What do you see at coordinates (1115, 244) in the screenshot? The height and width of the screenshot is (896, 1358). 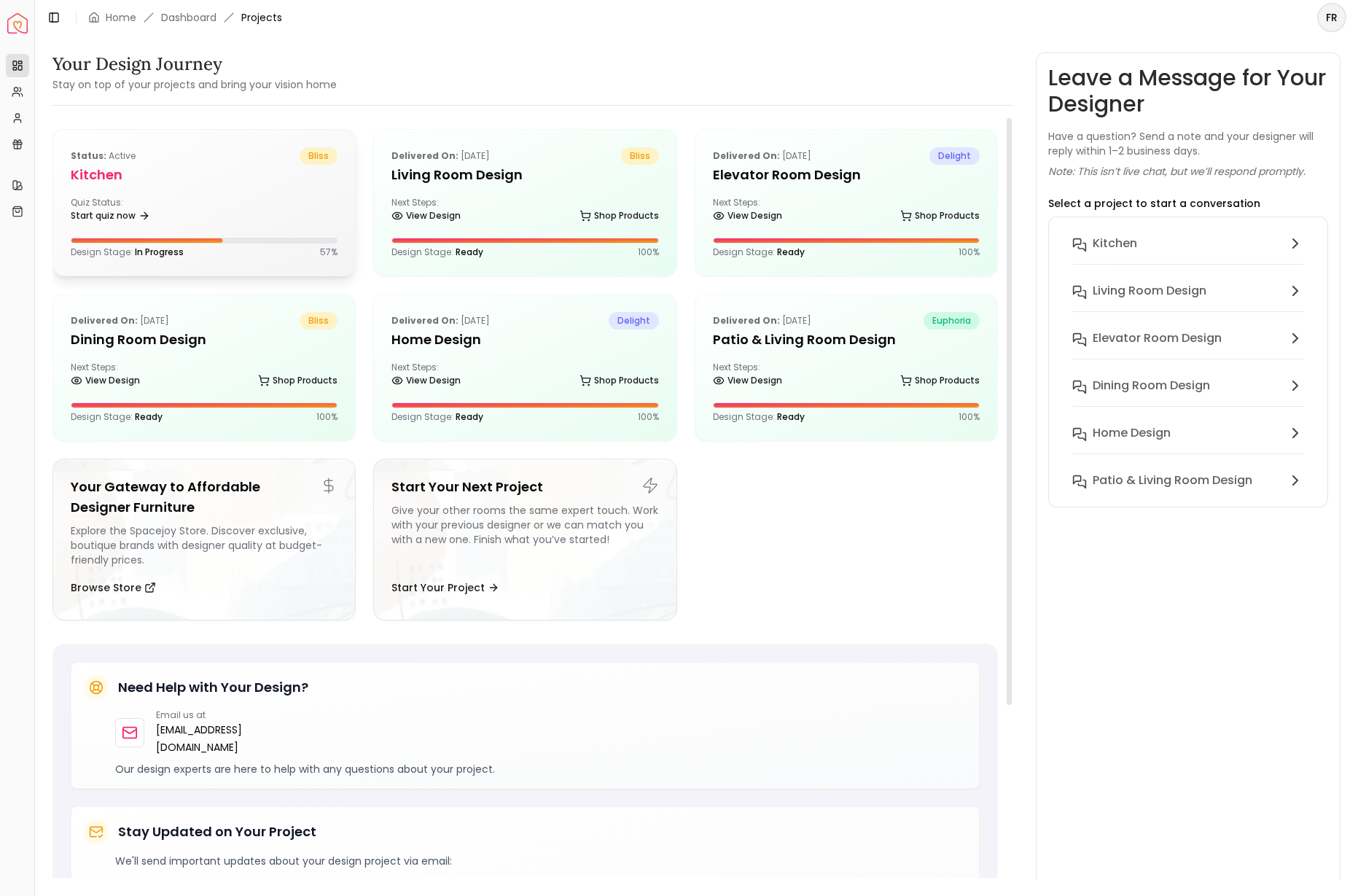 I see `h6: Kitchen` at bounding box center [1115, 244].